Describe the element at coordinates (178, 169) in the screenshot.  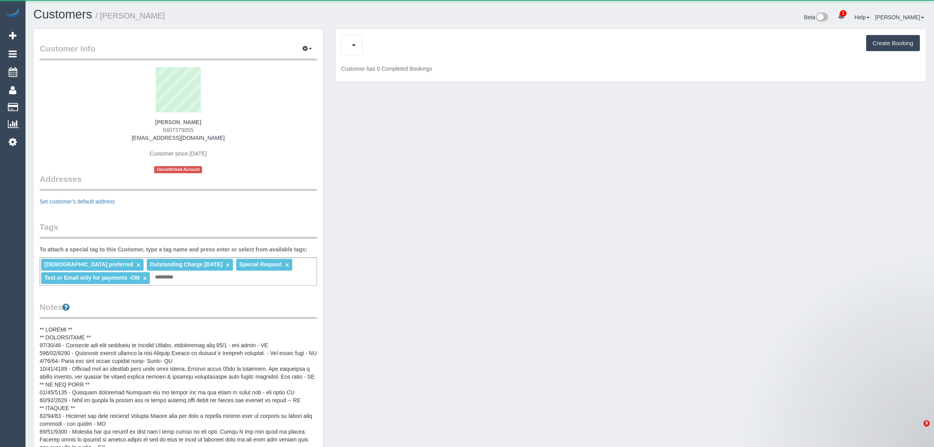
I see `span: Unconfirmed Account` at that location.